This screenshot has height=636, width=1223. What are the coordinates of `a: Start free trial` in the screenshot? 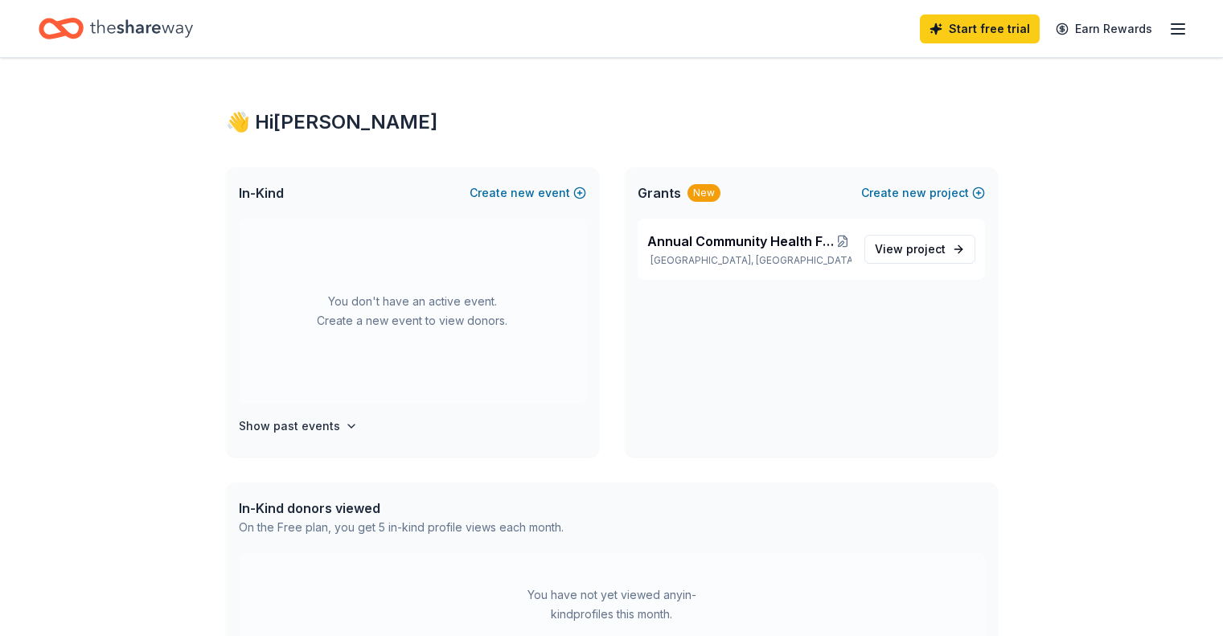 It's located at (980, 29).